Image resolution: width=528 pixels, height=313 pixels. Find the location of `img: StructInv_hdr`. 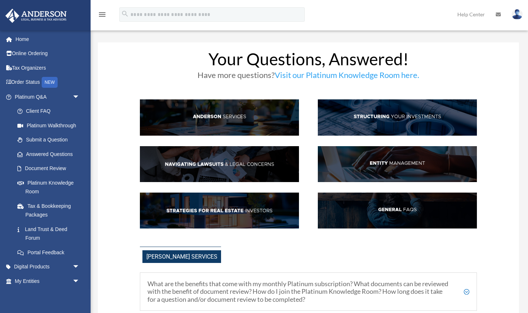

img: StructInv_hdr is located at coordinates (397, 117).